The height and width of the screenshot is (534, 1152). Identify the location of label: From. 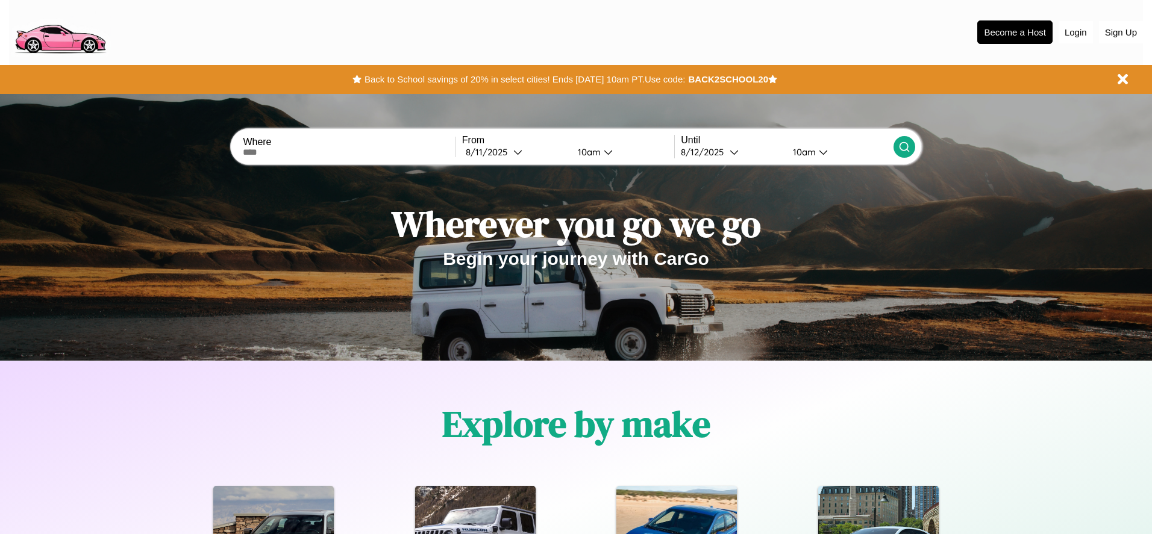
(568, 140).